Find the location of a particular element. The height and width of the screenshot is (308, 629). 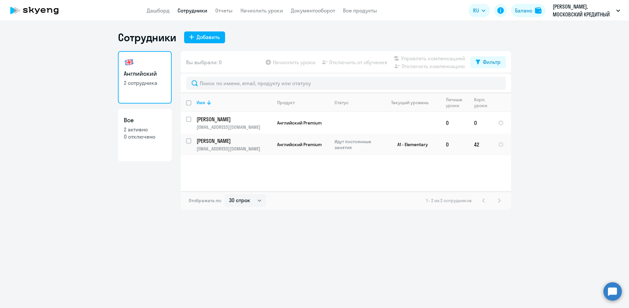

a: Английский2 сотрудника is located at coordinates (145, 77).